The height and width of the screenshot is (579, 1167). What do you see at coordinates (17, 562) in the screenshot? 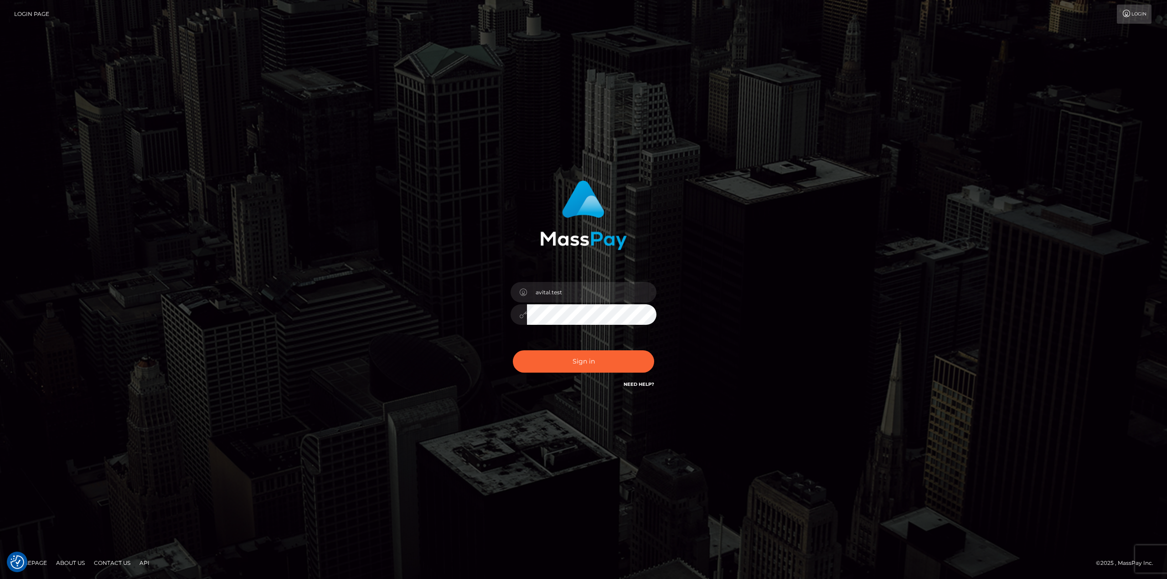
I see `img: Revisit consent button` at bounding box center [17, 562].